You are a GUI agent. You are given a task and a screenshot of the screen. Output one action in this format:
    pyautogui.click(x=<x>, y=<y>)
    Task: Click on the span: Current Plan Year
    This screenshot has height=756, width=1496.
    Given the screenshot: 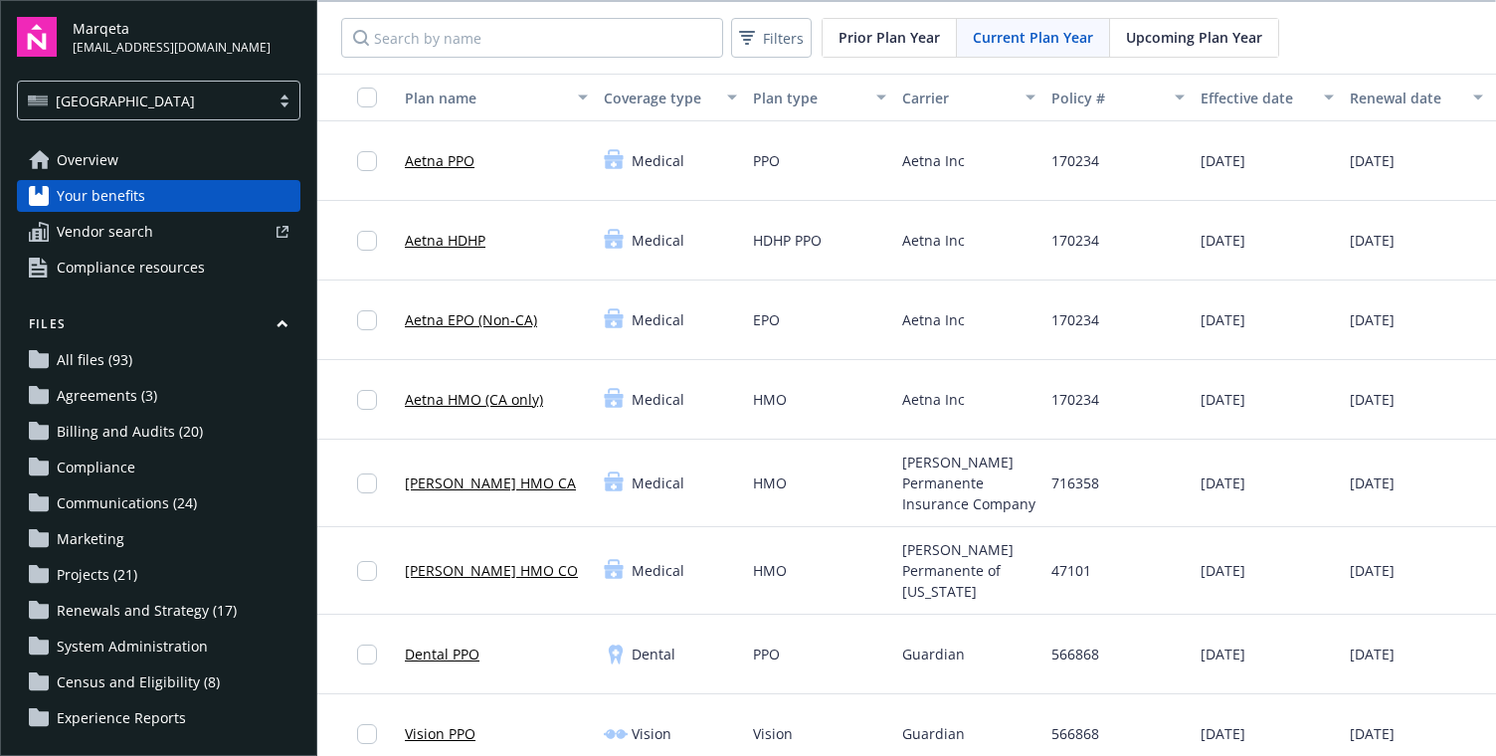 What is the action you would take?
    pyautogui.click(x=1032, y=37)
    